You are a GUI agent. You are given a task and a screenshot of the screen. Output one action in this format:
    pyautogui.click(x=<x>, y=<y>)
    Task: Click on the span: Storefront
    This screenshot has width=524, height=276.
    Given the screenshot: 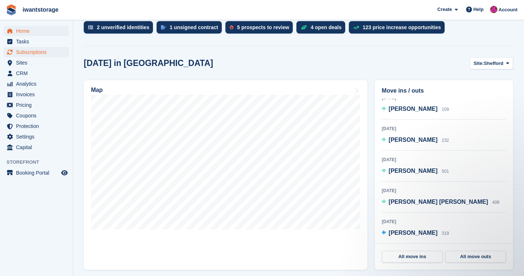 What is the action you would take?
    pyautogui.click(x=39, y=162)
    